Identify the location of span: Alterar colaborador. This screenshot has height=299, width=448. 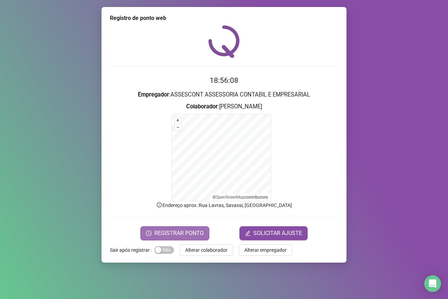
(206, 250).